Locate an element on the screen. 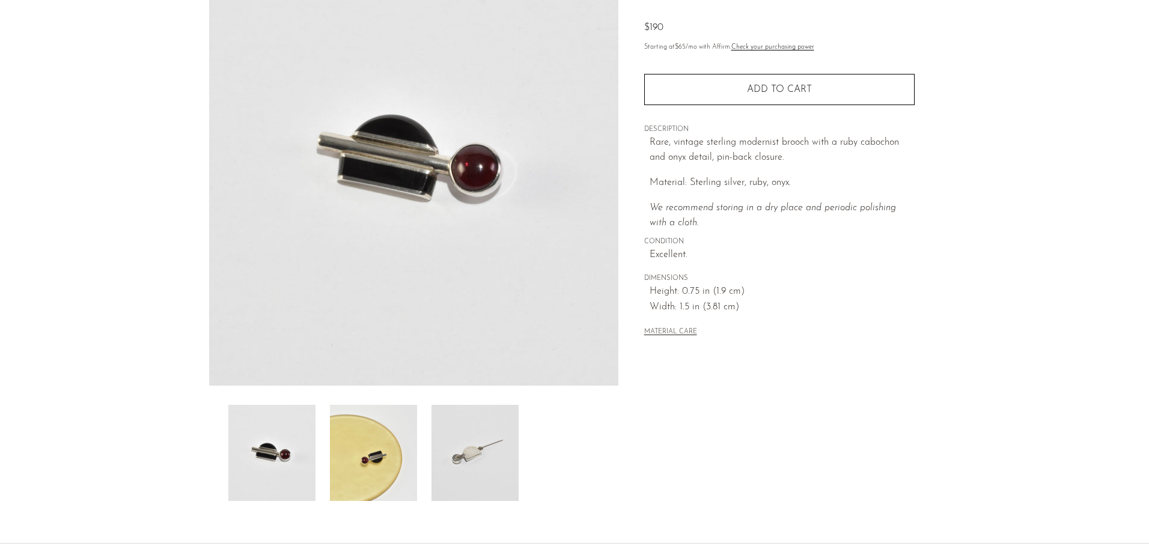 This screenshot has height=555, width=1149. button: MATERIAL CARE is located at coordinates (670, 332).